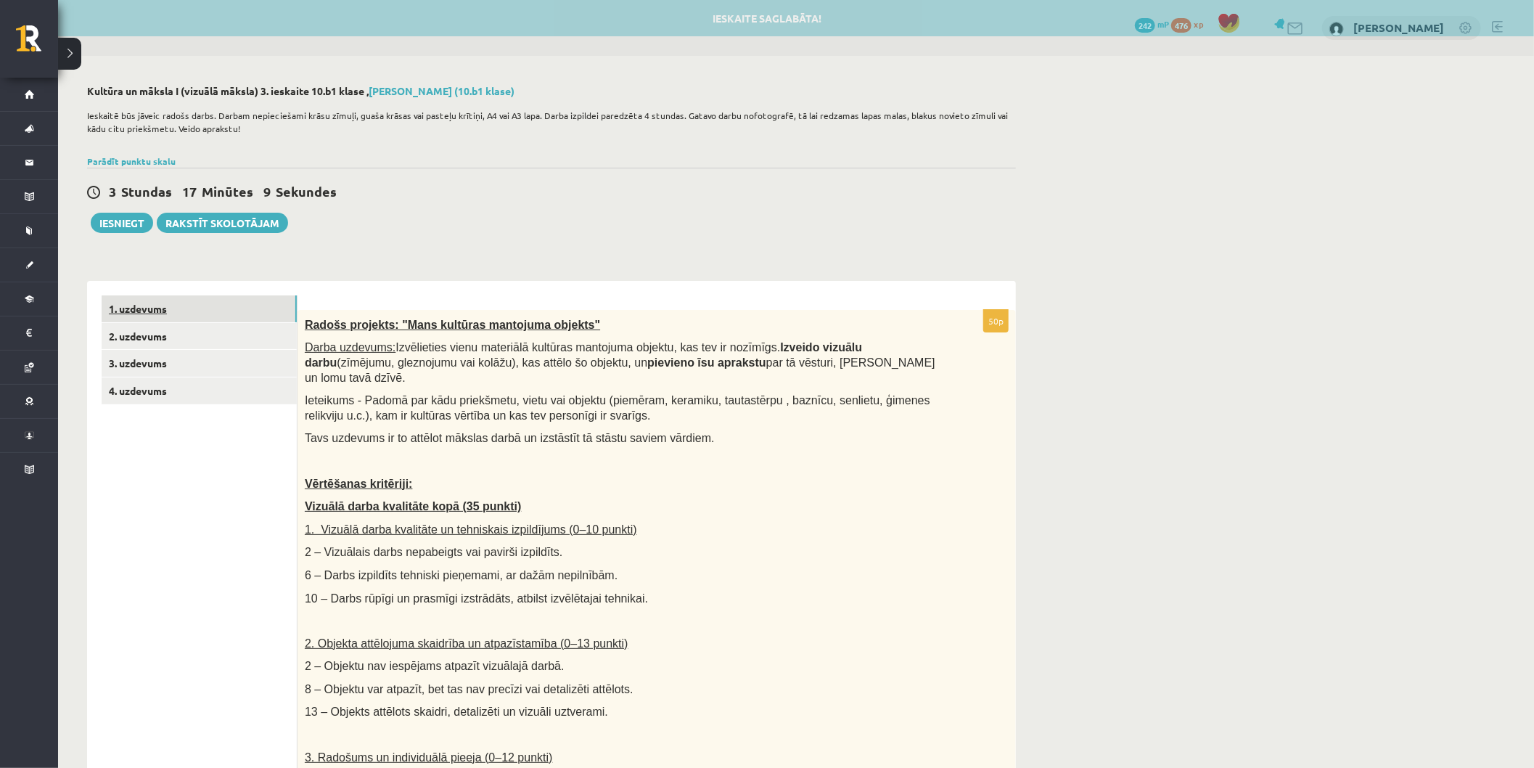 This screenshot has height=768, width=1534. I want to click on span: Ieteikums - Padomā par kādu priekšmetu, vietu vai objektu (piemēram, keramiku, tautastērpu , bazn..., so click(617, 408).